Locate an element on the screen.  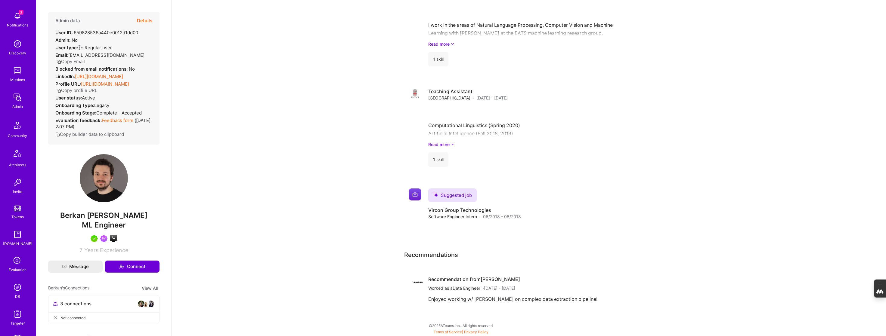
span: Active is located at coordinates (88, 98).